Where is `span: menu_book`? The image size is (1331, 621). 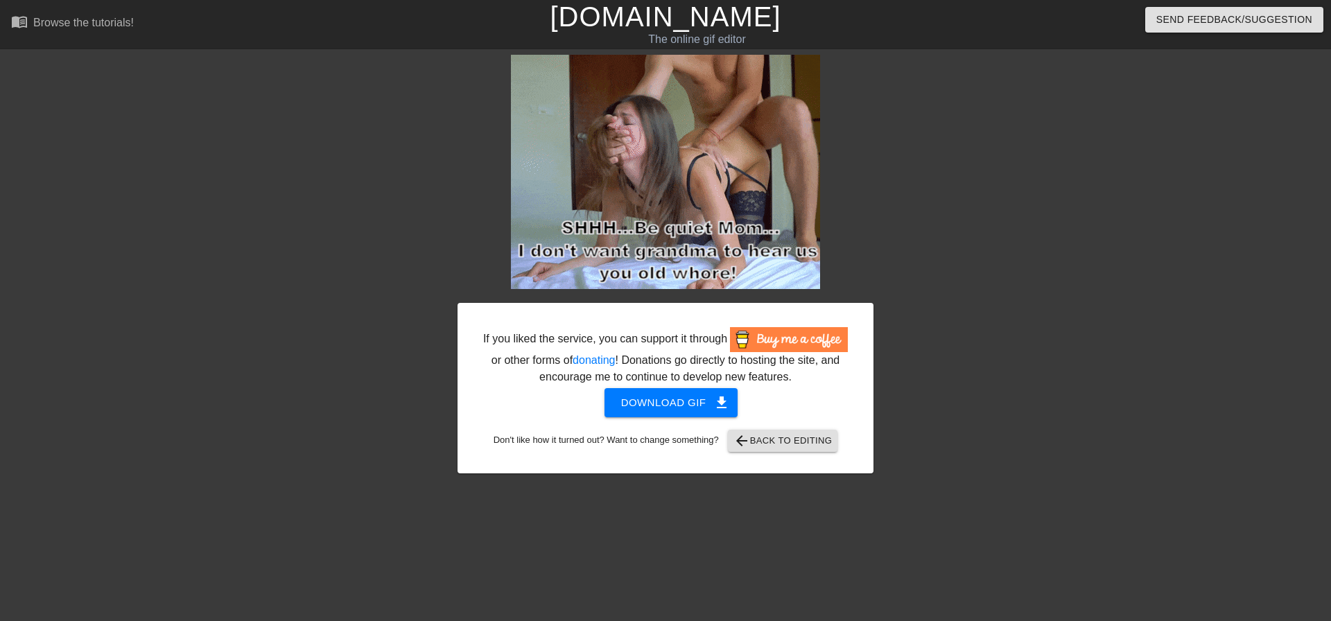
span: menu_book is located at coordinates (19, 21).